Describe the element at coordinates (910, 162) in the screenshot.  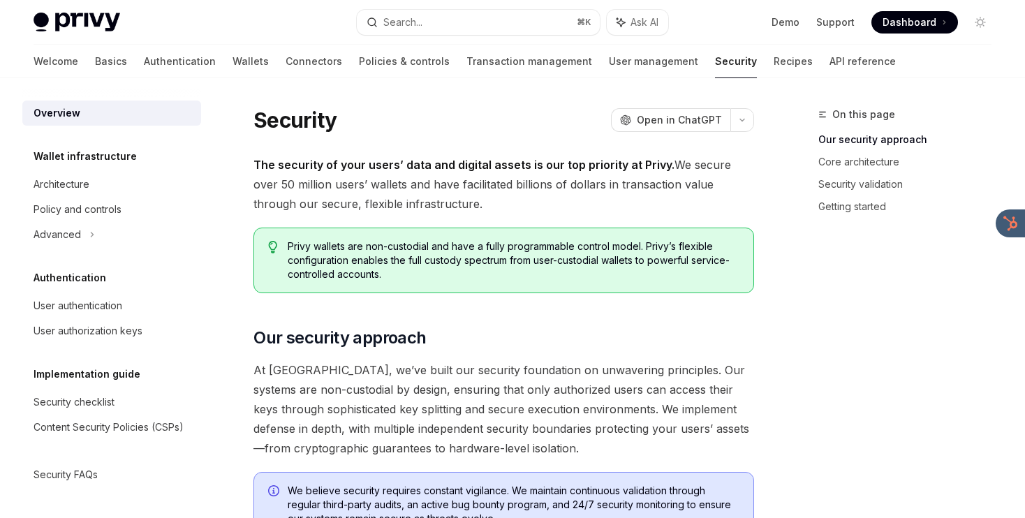
I see `a: Core architecture` at that location.